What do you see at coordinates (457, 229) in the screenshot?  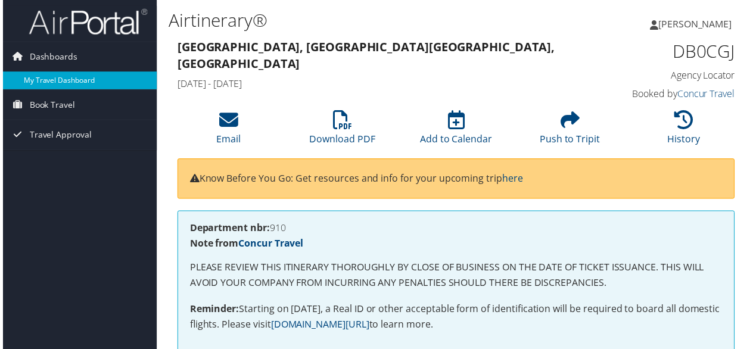 I see `h4: 910` at bounding box center [457, 229].